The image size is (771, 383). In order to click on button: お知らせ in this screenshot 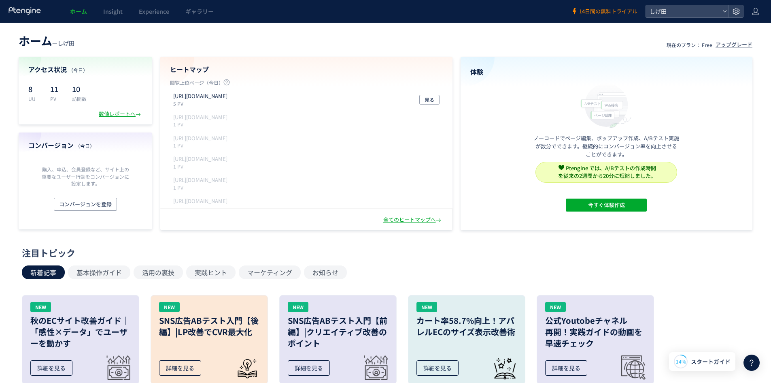, I will do `click(326, 272)`.